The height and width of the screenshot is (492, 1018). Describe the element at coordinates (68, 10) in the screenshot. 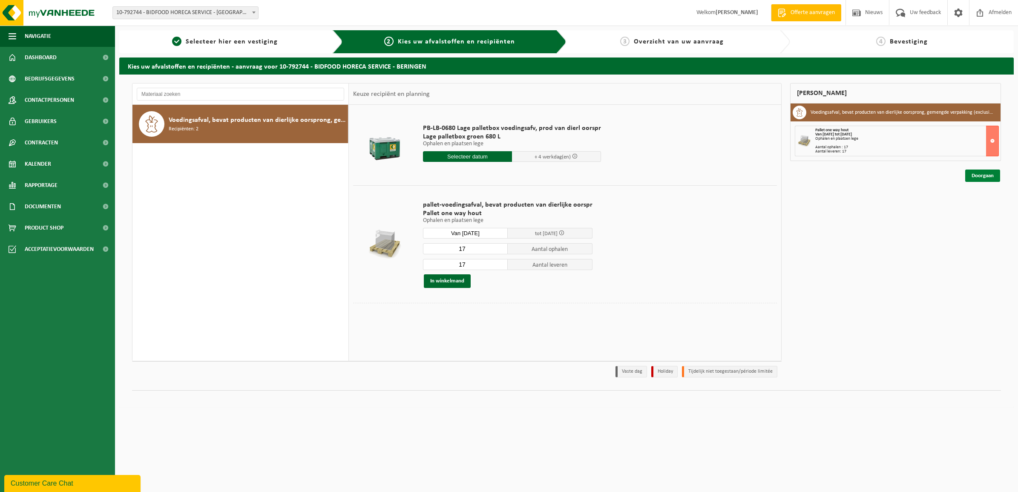

I see `div: Customer Care Chat` at that location.